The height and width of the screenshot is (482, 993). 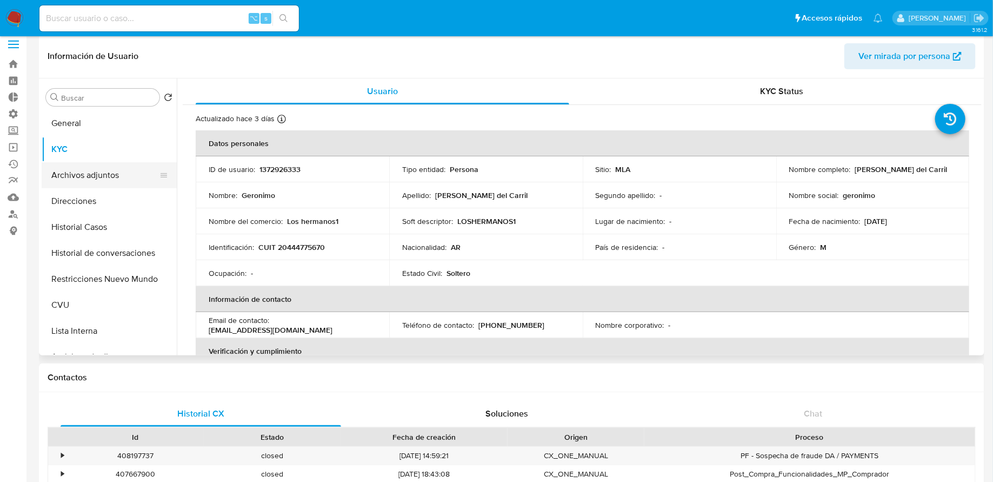 What do you see at coordinates (109, 123) in the screenshot?
I see `button: General` at bounding box center [109, 123].